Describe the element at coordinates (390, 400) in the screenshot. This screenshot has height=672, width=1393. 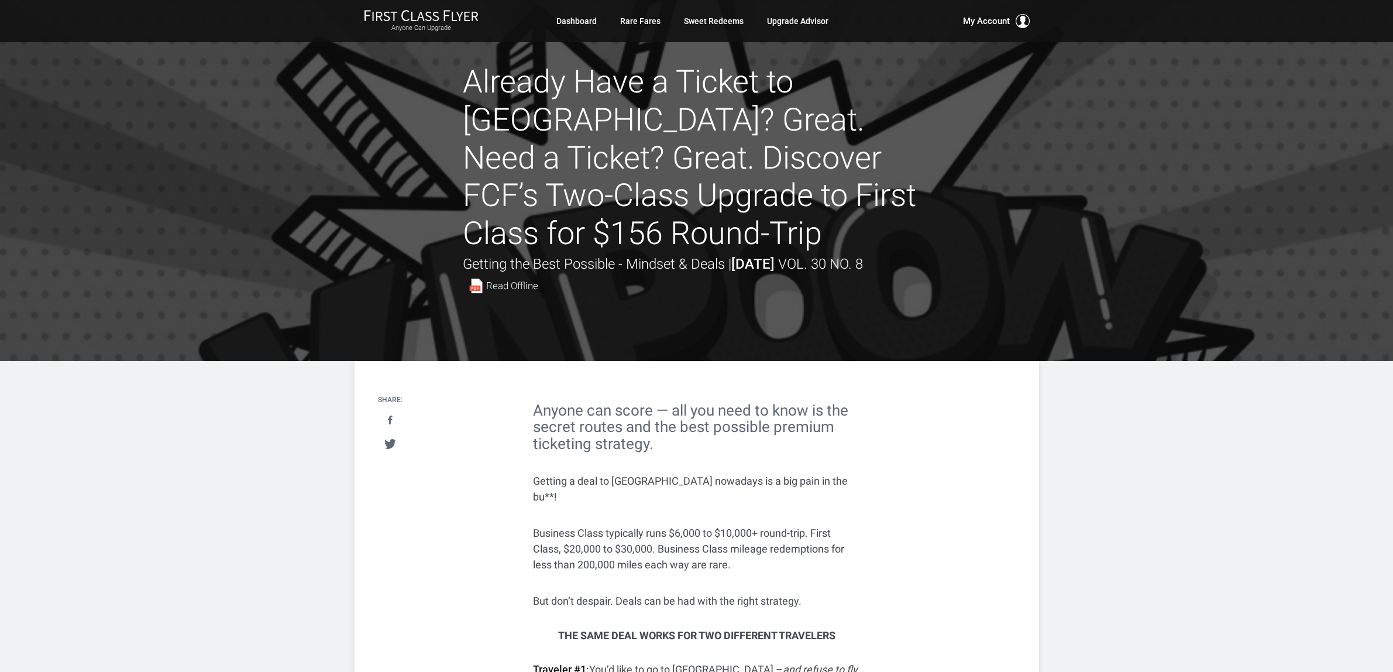
I see `h4: Share:` at that location.